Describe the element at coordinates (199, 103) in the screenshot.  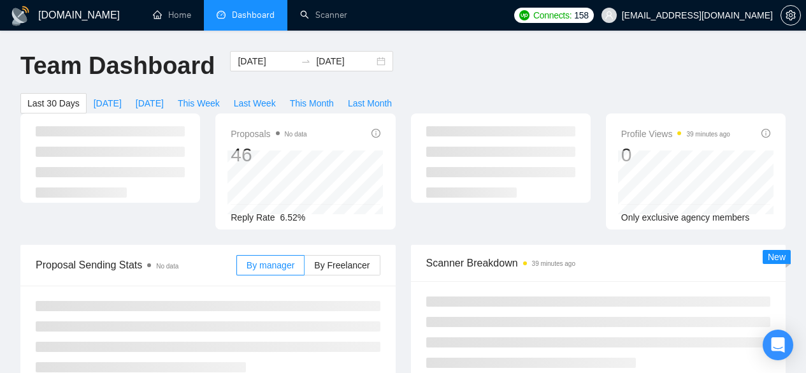
I see `button: This Week` at that location.